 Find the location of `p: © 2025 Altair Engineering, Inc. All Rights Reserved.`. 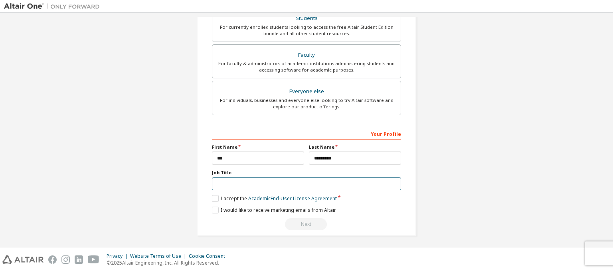

p: © 2025 Altair Engineering, Inc. All Rights Reserved. is located at coordinates (168, 262).